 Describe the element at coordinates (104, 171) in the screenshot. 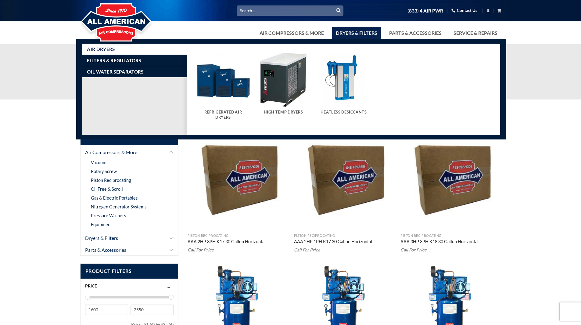

I see `a: Rotary Screw` at that location.